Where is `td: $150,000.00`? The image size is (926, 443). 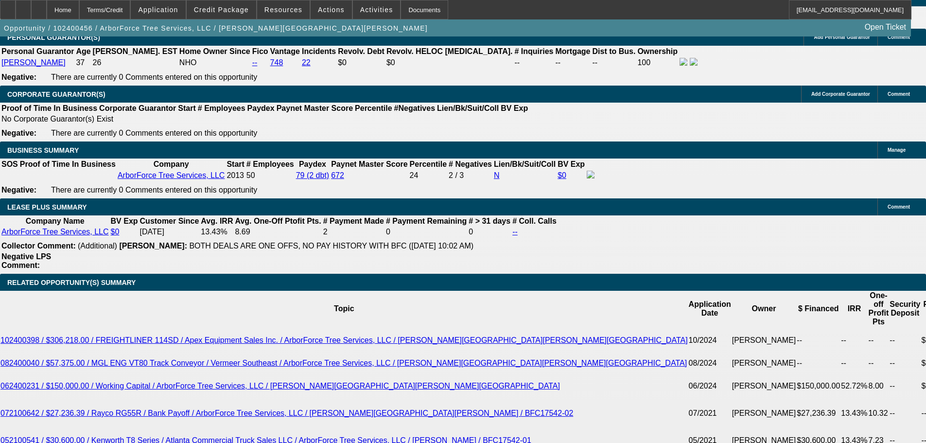 td: $150,000.00 is located at coordinates (818, 386).